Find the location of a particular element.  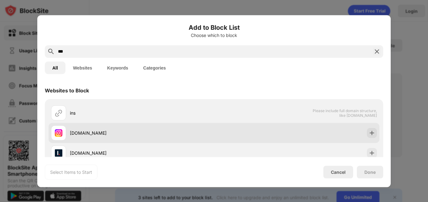

button: Websites is located at coordinates (82, 68).